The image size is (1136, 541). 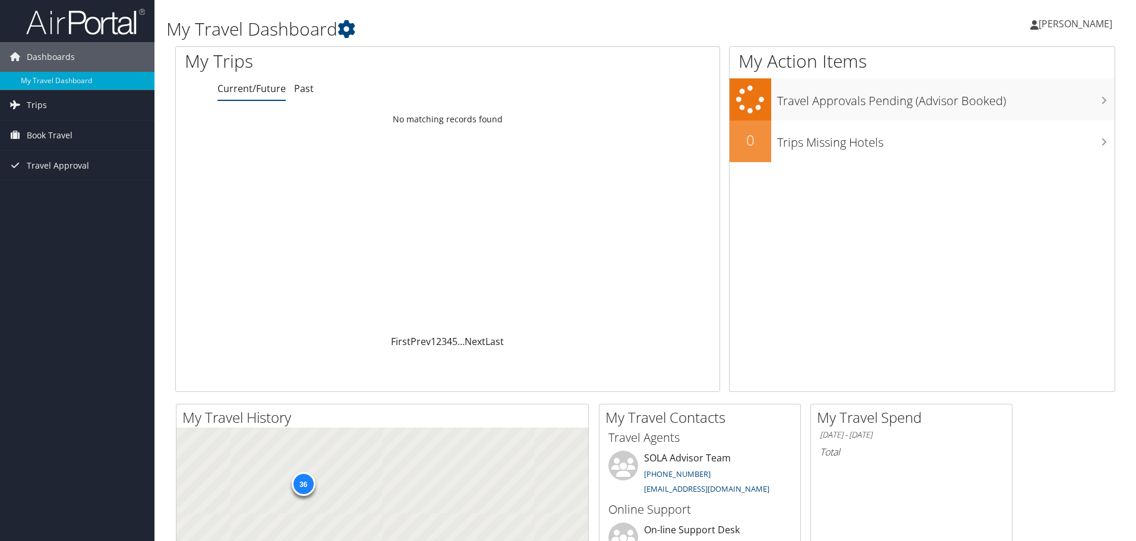 What do you see at coordinates (449, 342) in the screenshot?
I see `a: 4` at bounding box center [449, 342].